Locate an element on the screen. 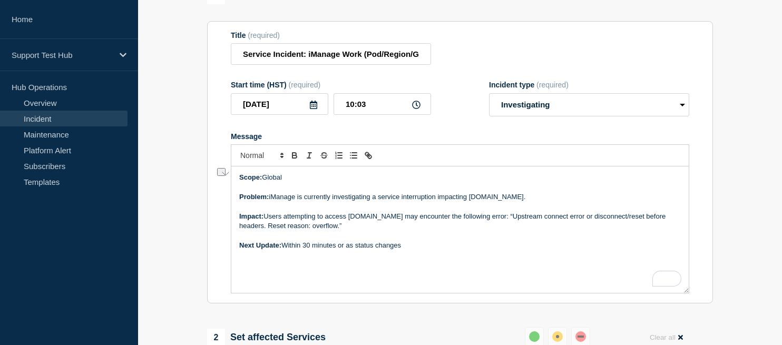 The image size is (782, 345). select: Incident type is located at coordinates (589, 105).